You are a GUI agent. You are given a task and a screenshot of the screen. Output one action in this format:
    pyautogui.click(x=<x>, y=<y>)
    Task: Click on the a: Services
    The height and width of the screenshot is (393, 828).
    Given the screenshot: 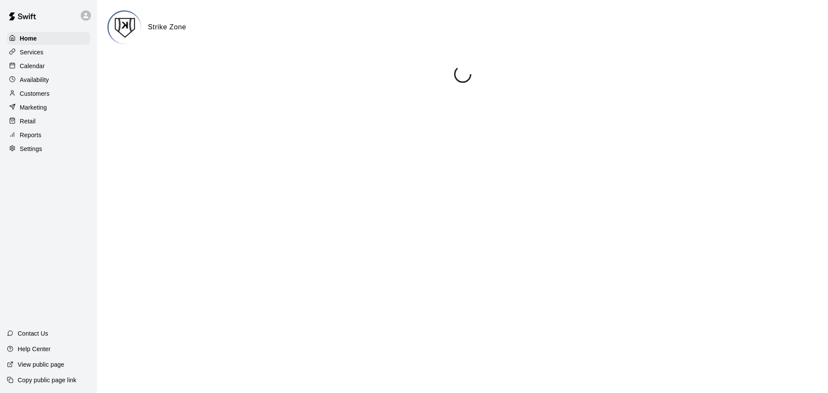 What is the action you would take?
    pyautogui.click(x=48, y=52)
    